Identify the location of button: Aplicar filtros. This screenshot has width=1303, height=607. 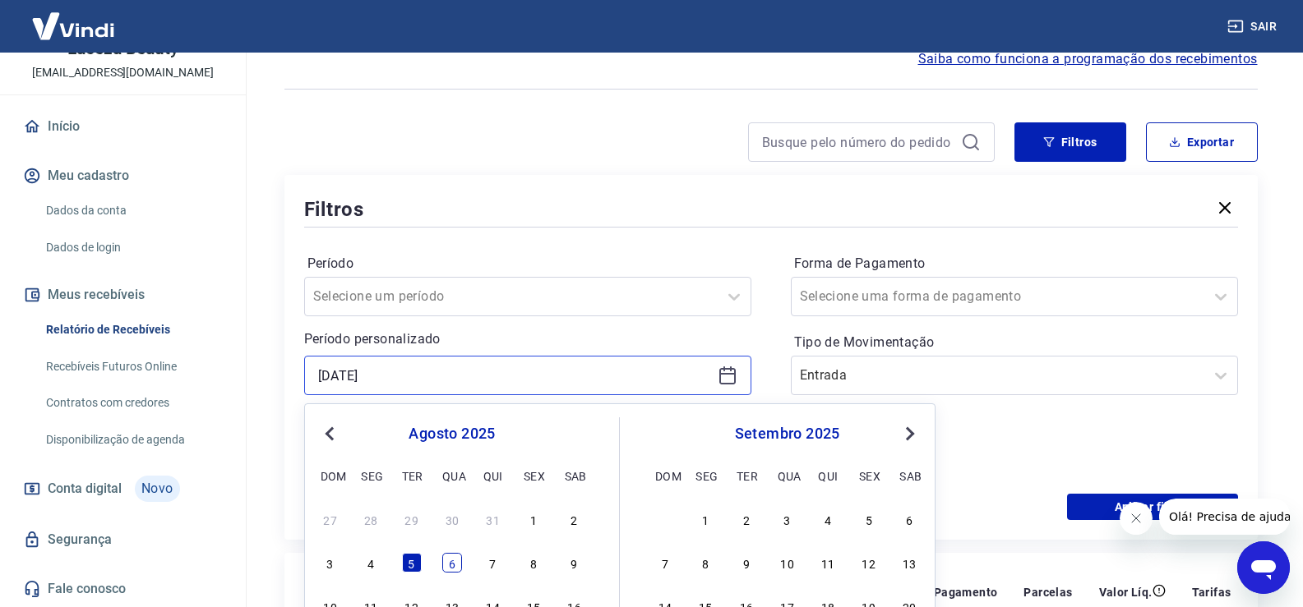
(1152, 507).